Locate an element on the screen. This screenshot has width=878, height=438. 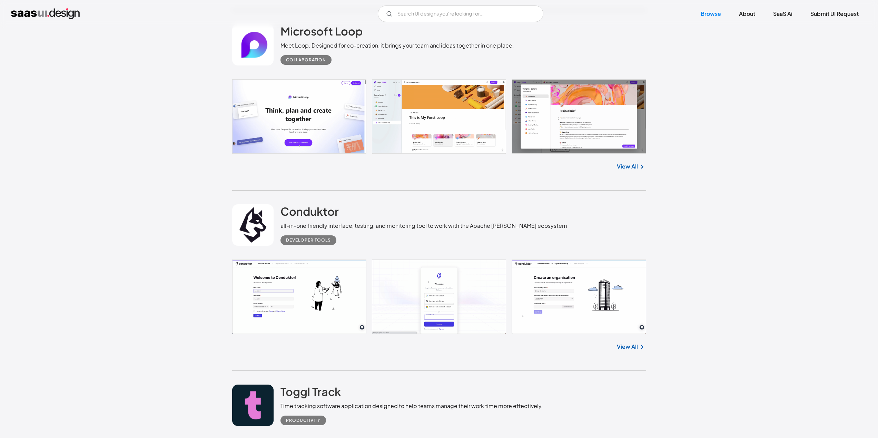
form: Email Form is located at coordinates (460, 14).